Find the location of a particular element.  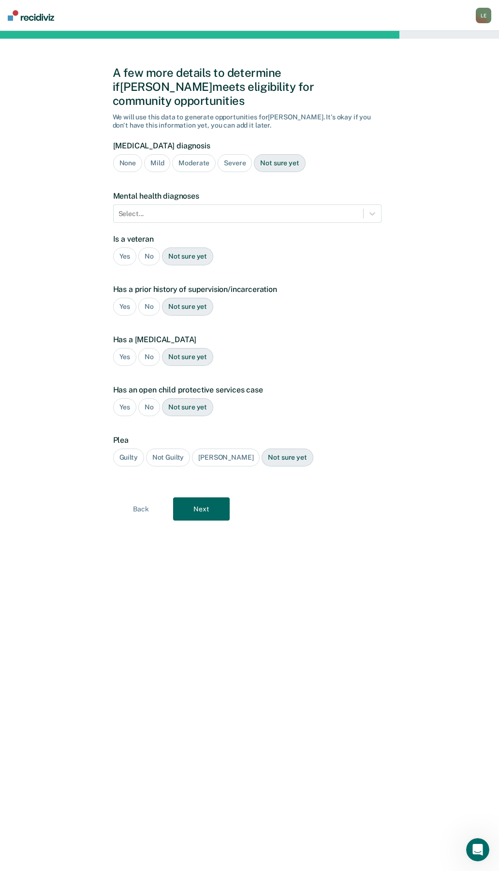

label: Is a veteran is located at coordinates (247, 239).